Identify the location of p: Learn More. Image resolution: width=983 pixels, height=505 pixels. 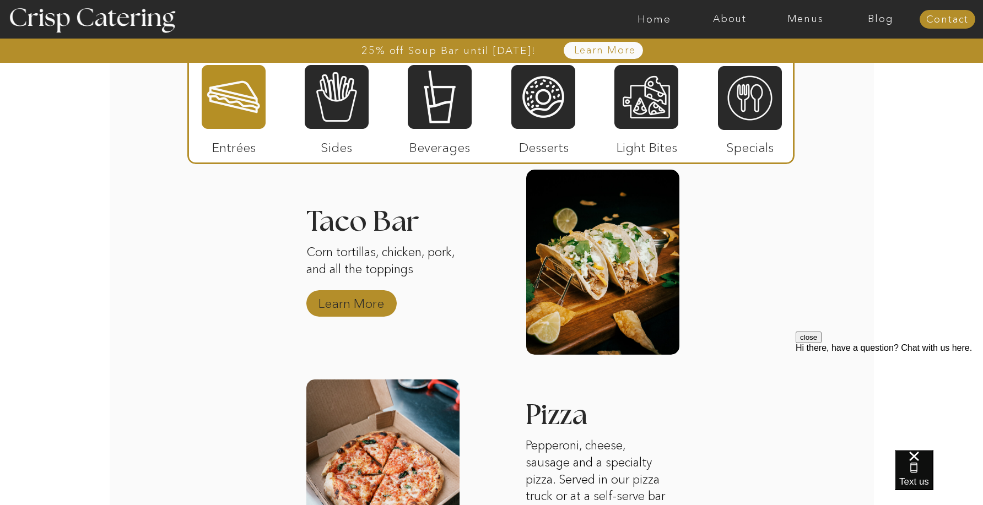
(351, 301).